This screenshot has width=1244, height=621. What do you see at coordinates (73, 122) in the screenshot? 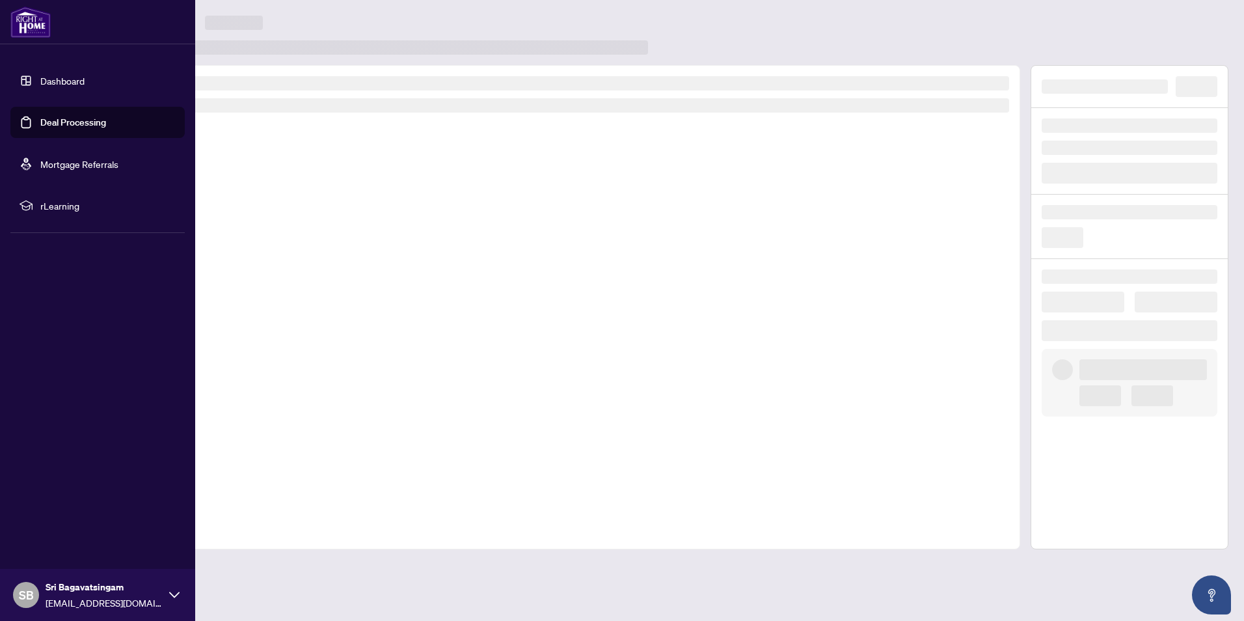
I see `a: Deal Processing` at bounding box center [73, 122].